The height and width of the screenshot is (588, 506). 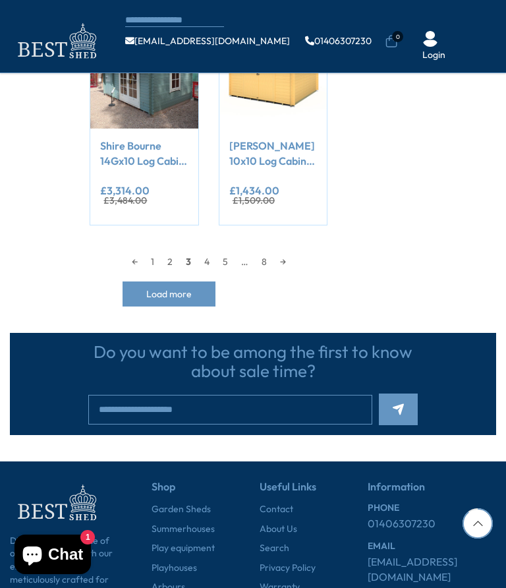 What do you see at coordinates (188, 262) in the screenshot?
I see `span: 3` at bounding box center [188, 262].